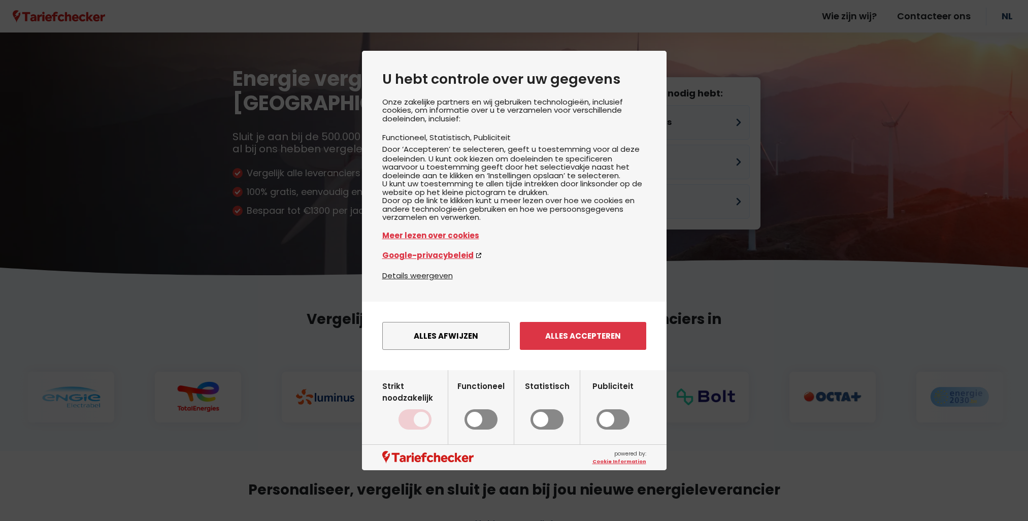  What do you see at coordinates (406, 137) in the screenshot?
I see `li: Functioneel` at bounding box center [406, 137].